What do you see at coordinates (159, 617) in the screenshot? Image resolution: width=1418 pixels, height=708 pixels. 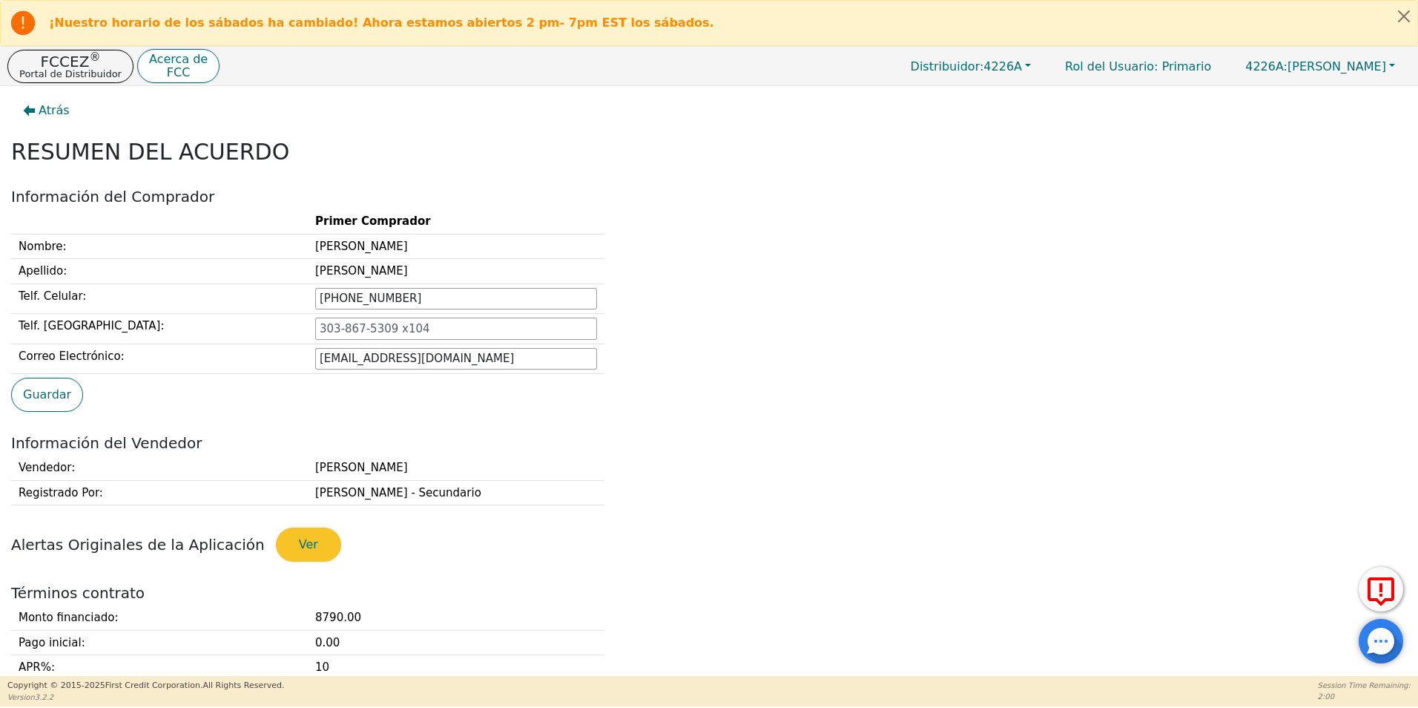 I see `td: Monto financiado :` at bounding box center [159, 617].